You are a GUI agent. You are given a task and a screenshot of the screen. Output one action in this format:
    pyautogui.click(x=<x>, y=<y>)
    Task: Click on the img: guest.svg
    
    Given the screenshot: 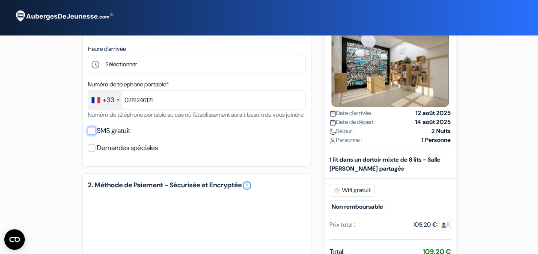 What is the action you would take?
    pyautogui.click(x=443, y=225)
    